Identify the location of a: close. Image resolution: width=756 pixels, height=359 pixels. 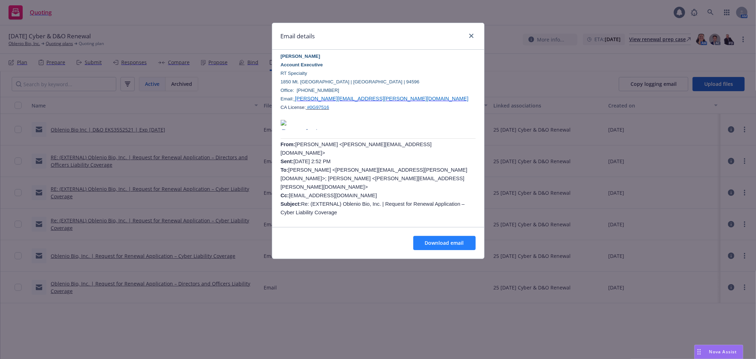
(472, 36).